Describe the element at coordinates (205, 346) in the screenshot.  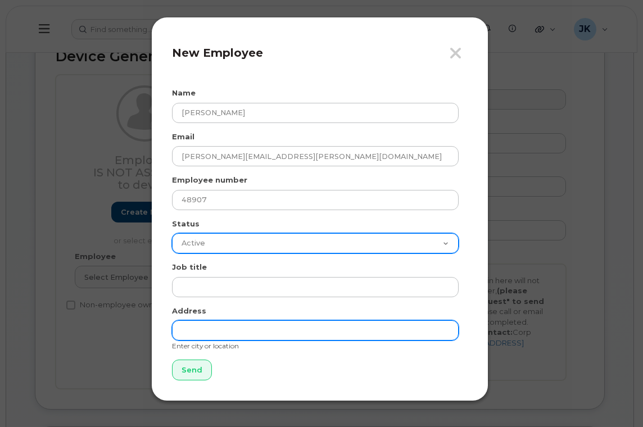
I see `small: Enter city or location` at that location.